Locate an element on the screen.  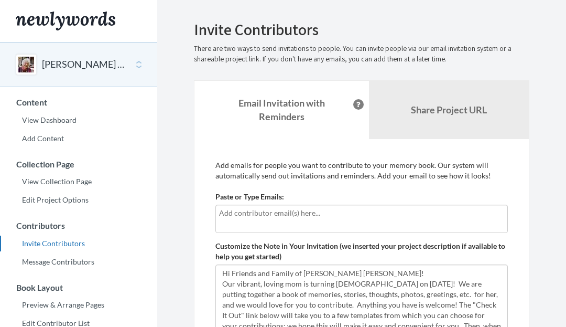
img: Newlywords logo is located at coordinates (66, 21).